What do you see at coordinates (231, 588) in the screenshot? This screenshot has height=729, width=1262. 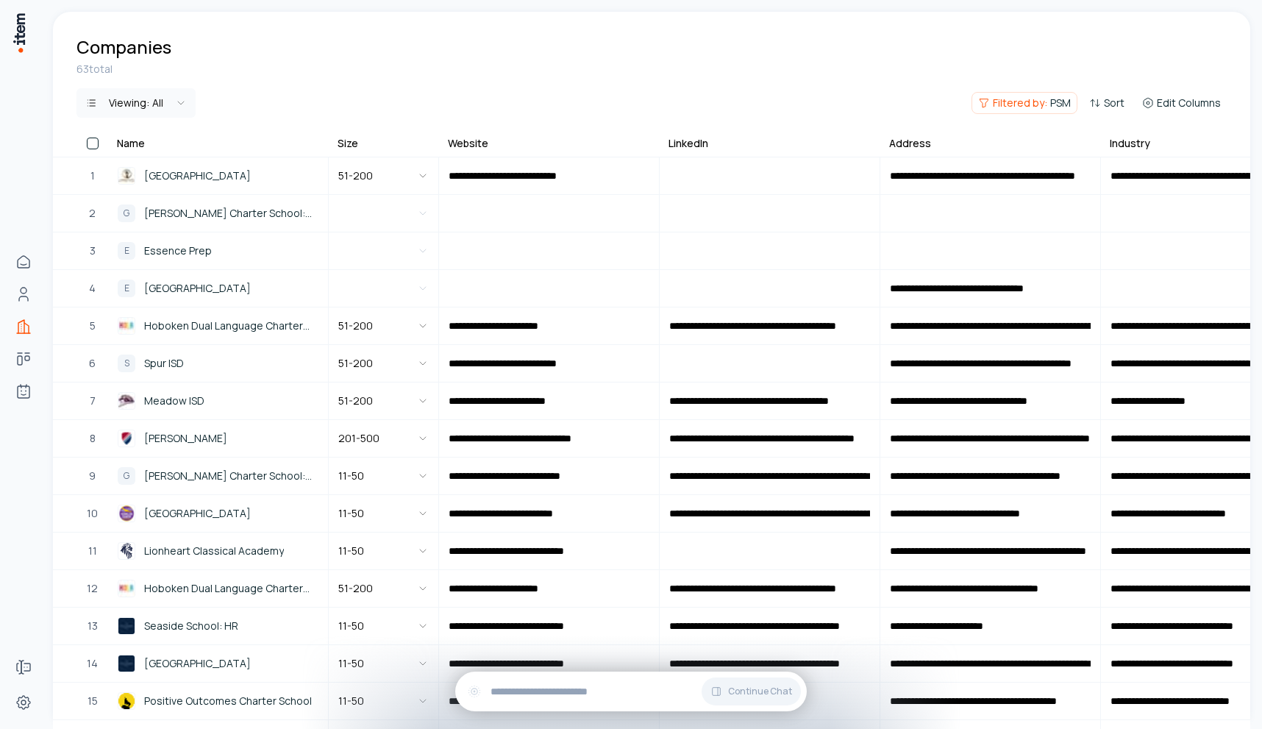 I see `span: Hoboken Dual Language Charter School (HoLa): Human Resources` at bounding box center [231, 588].